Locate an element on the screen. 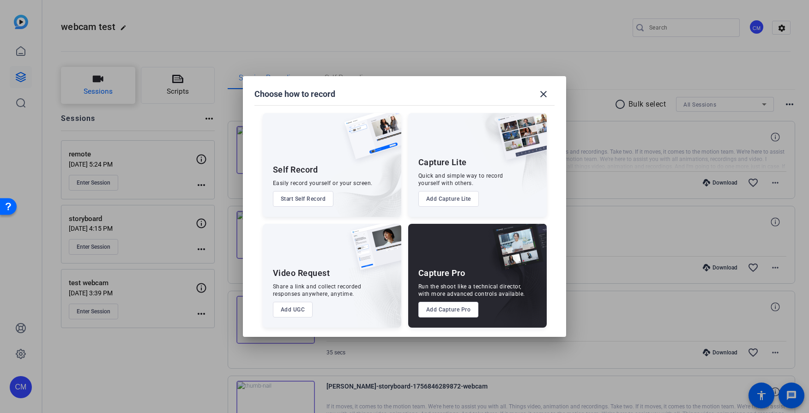 This screenshot has height=413, width=809. div: Video Request is located at coordinates (302, 273).